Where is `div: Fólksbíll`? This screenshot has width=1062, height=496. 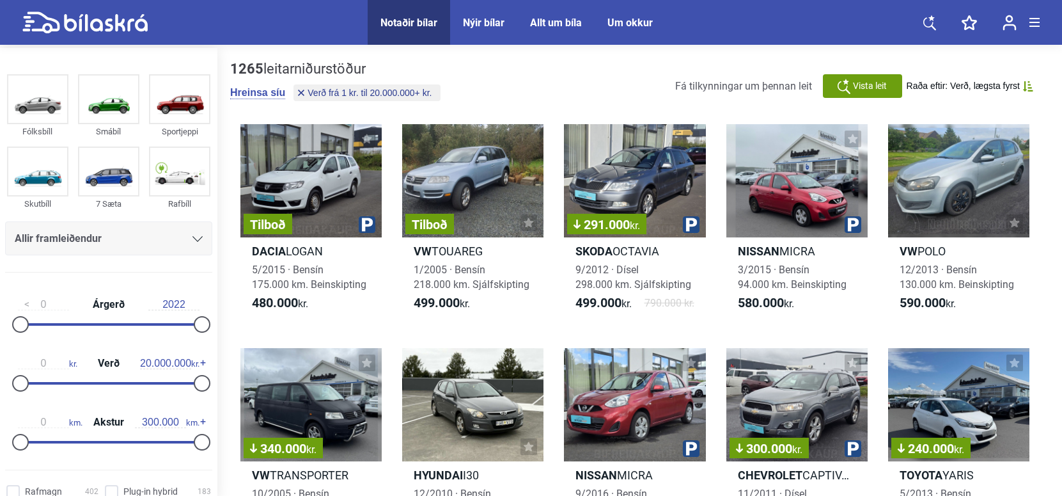 div: Fólksbíll is located at coordinates (38, 131).